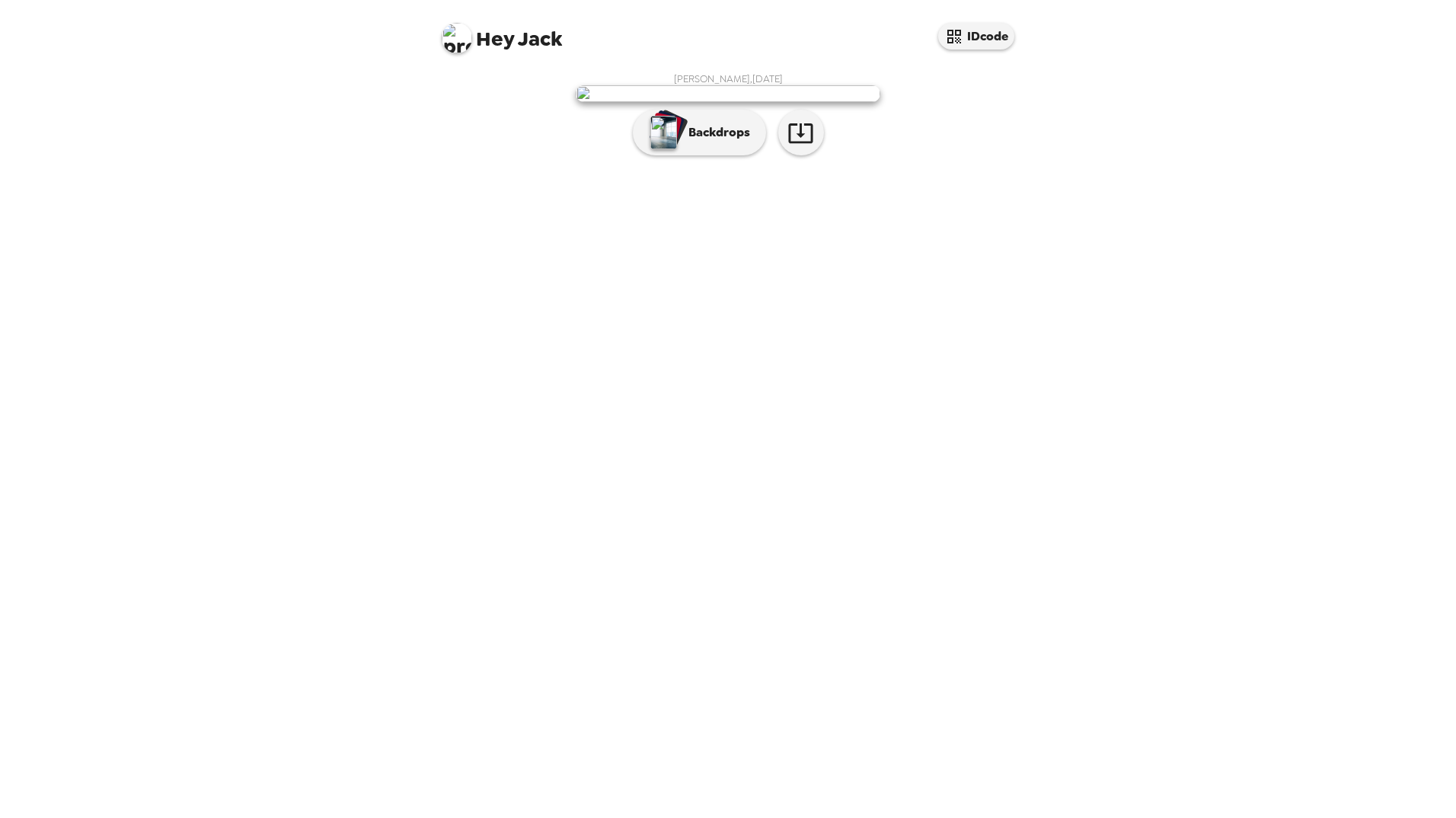  What do you see at coordinates (495, 39) in the screenshot?
I see `span: Hey` at bounding box center [495, 39].